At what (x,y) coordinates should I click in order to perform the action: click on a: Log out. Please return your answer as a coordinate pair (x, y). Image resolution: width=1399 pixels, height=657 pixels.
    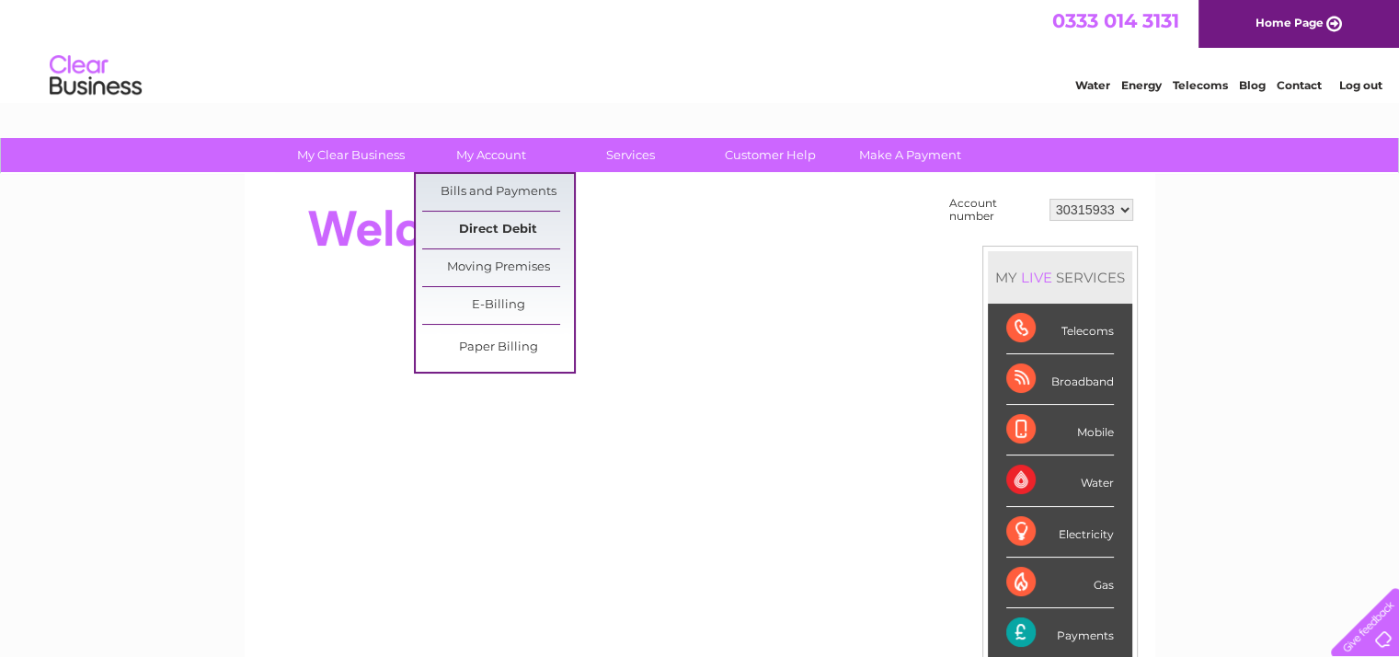
    Looking at the image, I should click on (1359, 85).